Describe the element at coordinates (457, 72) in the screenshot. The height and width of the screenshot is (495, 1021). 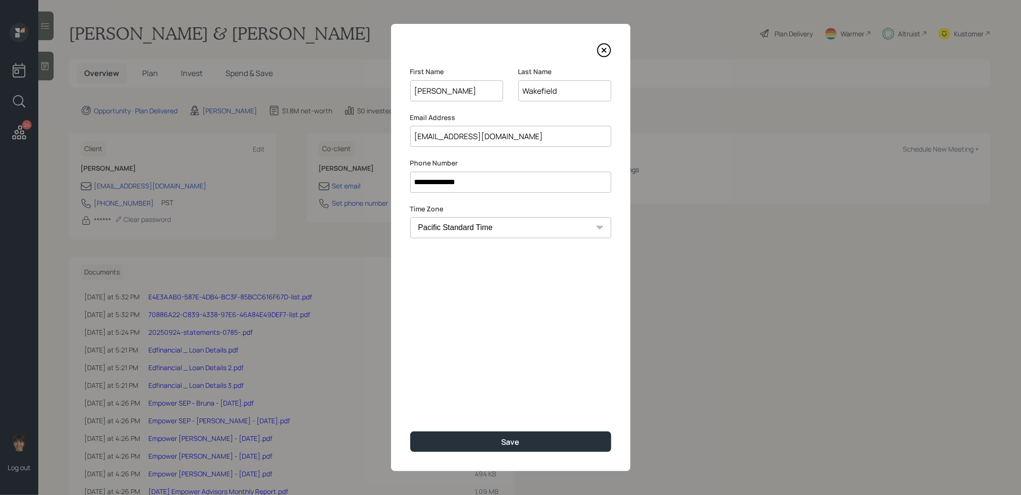
I see `label: First Name` at that location.